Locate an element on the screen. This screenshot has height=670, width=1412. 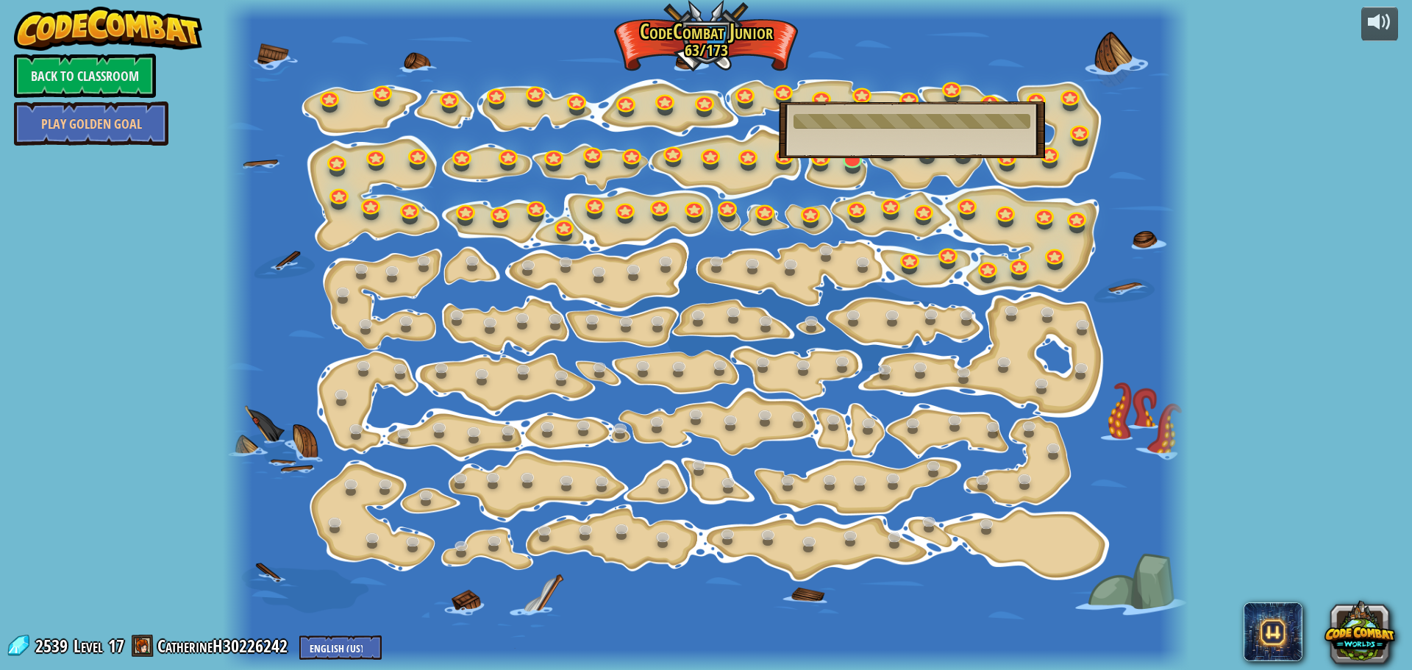
span: Level is located at coordinates (88, 646).